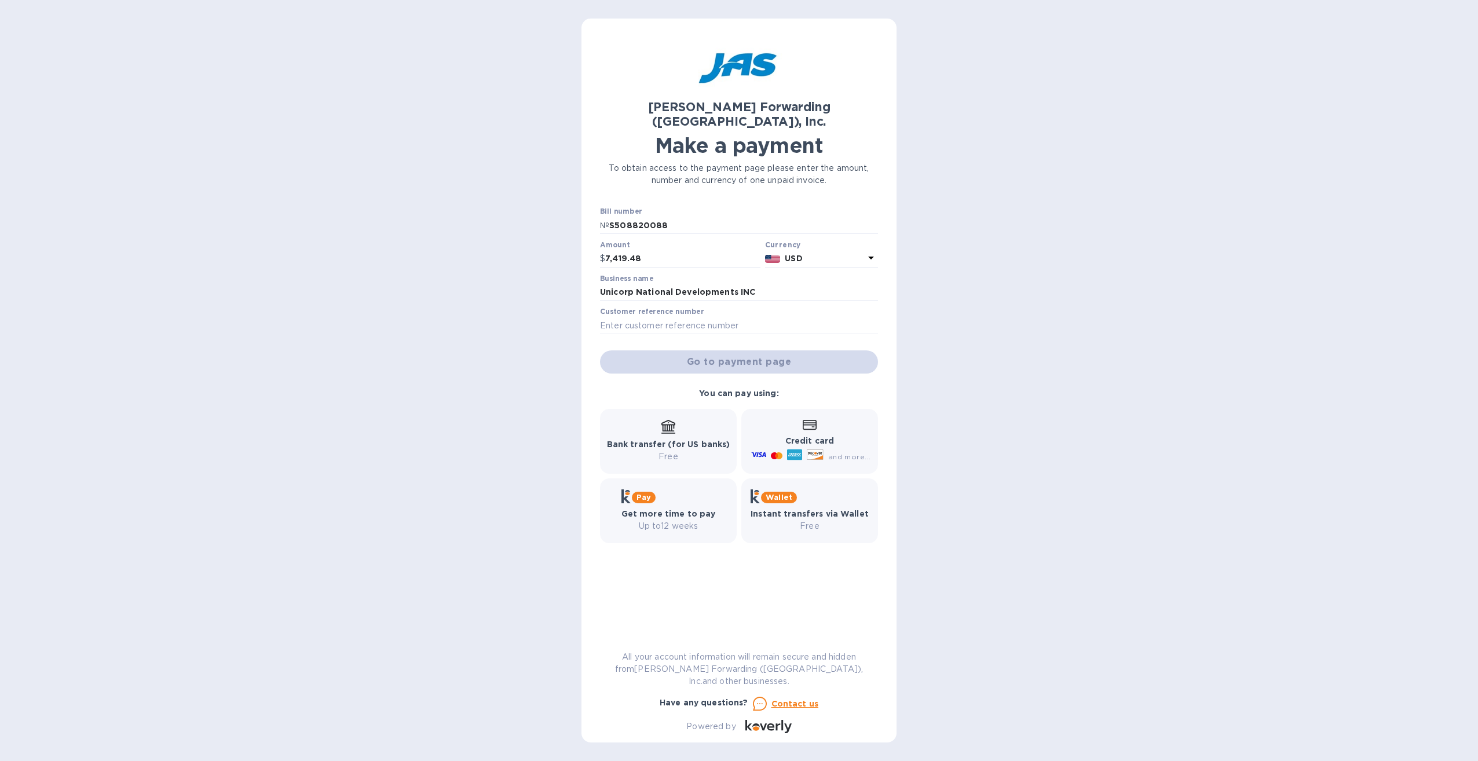  I want to click on img: USD, so click(773, 259).